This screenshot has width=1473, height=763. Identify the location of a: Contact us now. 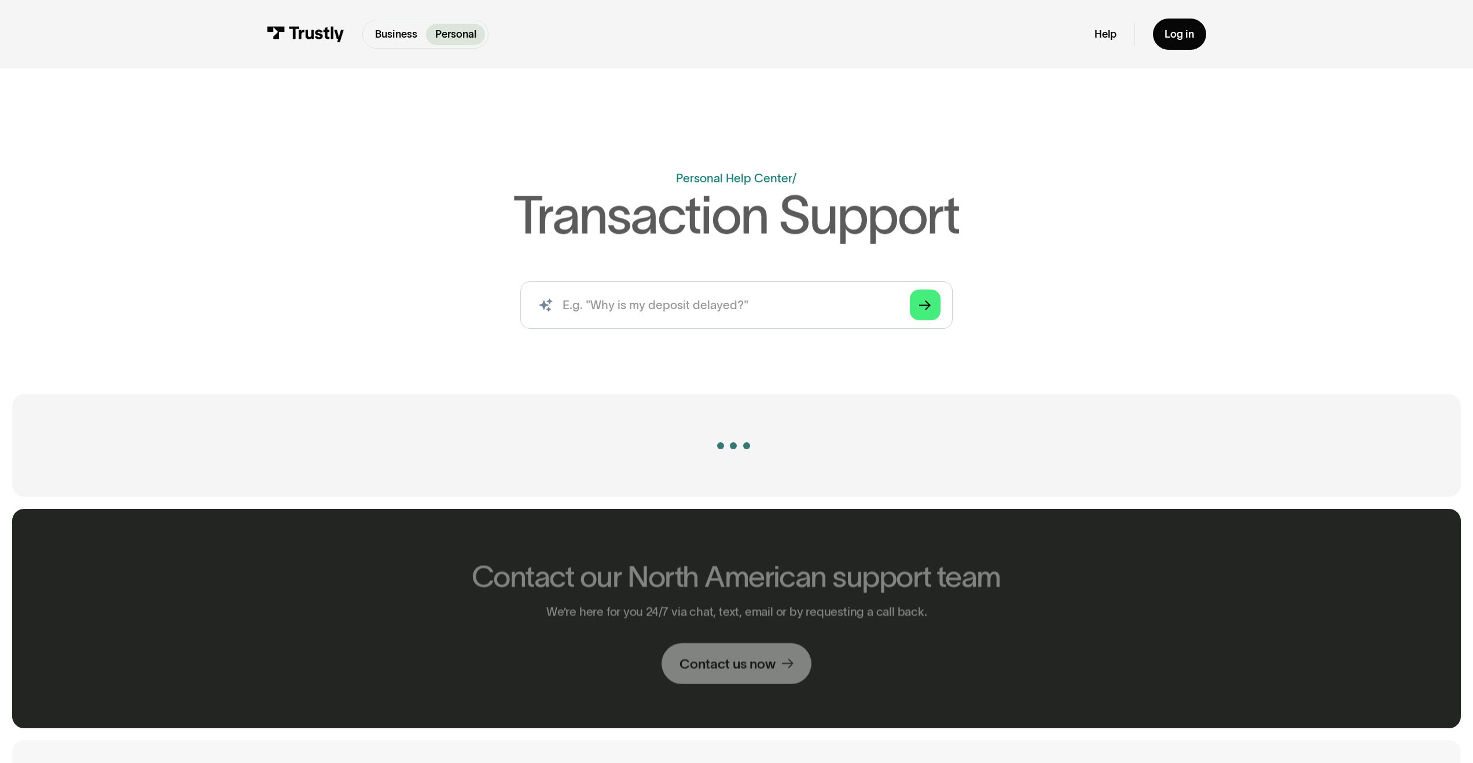
(736, 663).